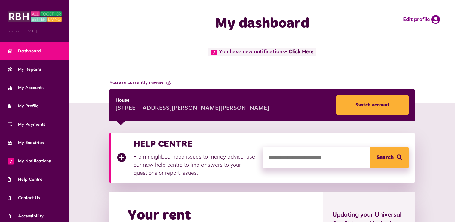 This screenshot has height=222, width=455. Describe the element at coordinates (262, 83) in the screenshot. I see `span: You are currently reviewing:` at that location.